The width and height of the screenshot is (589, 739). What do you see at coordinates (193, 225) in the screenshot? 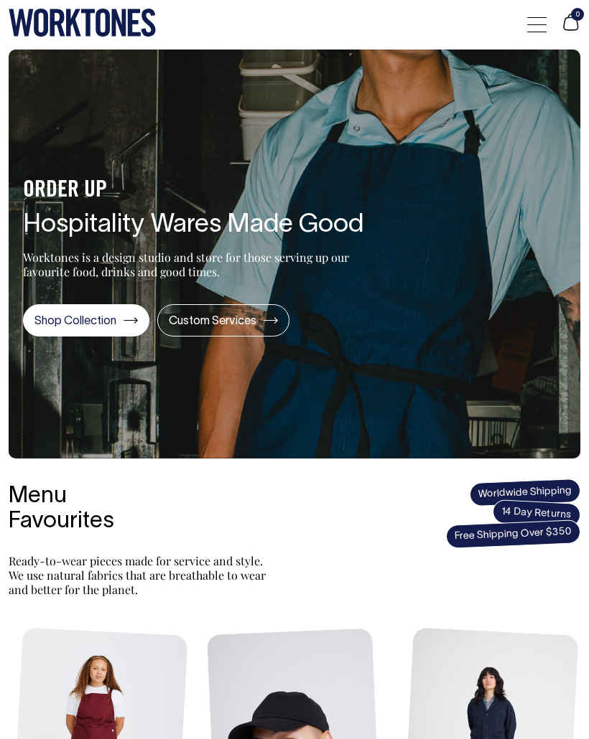
I see `h1: Hospitality Wares Made Good` at bounding box center [193, 225].